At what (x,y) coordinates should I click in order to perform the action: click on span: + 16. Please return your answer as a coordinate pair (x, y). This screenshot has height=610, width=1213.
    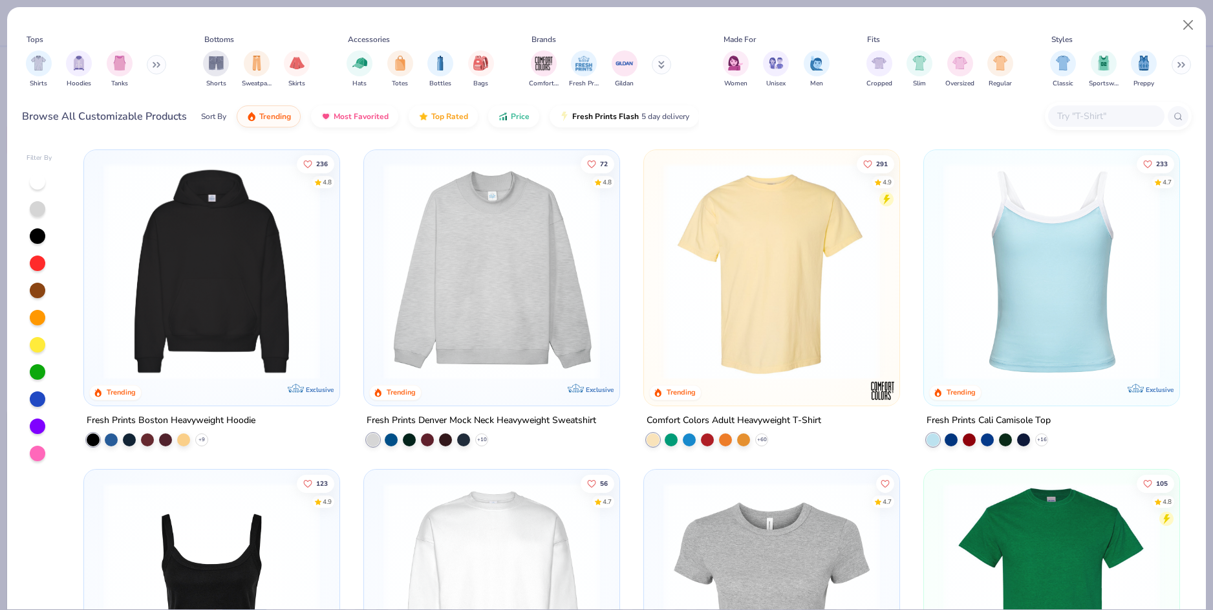
    Looking at the image, I should click on (1041, 440).